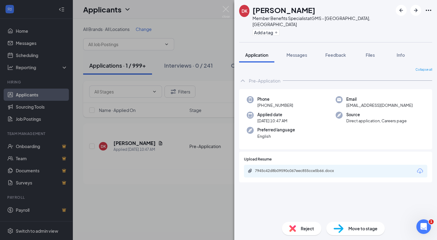 The width and height of the screenshot is (437, 240). Describe the element at coordinates (276, 136) in the screenshot. I see `span: English` at that location.